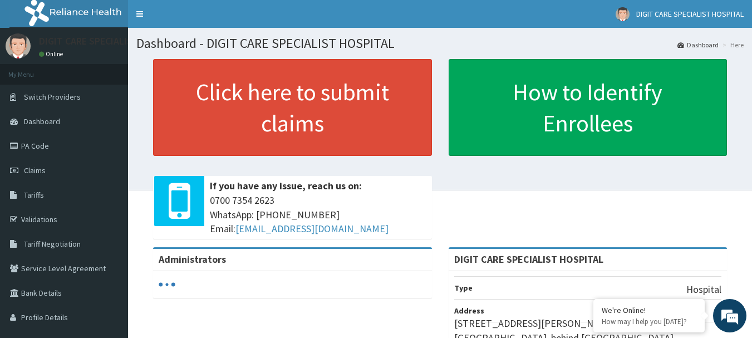  Describe the element at coordinates (52, 97) in the screenshot. I see `span: Switch Providers` at that location.